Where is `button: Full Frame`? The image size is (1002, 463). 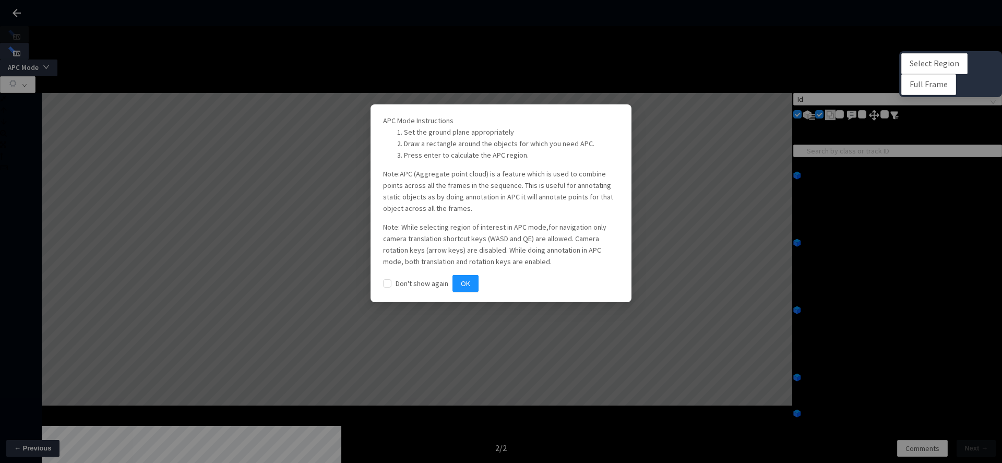 button: Full Frame is located at coordinates (928, 85).